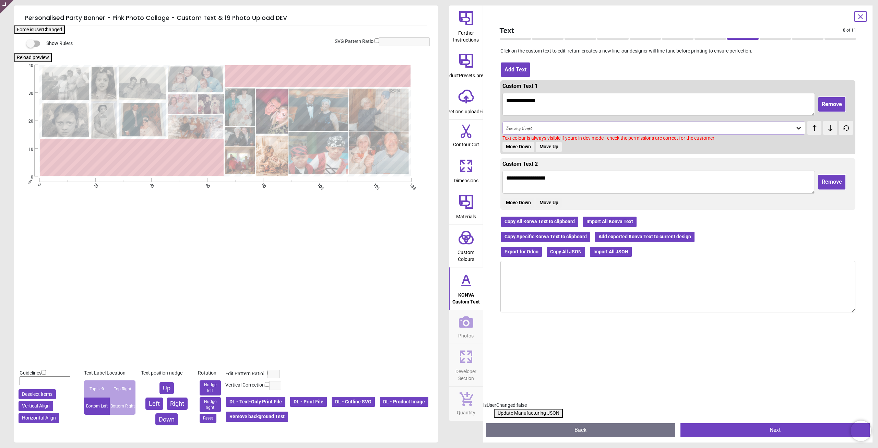 This screenshot has width=878, height=448. Describe the element at coordinates (245, 385) in the screenshot. I see `label: Vertical Correction` at that location.